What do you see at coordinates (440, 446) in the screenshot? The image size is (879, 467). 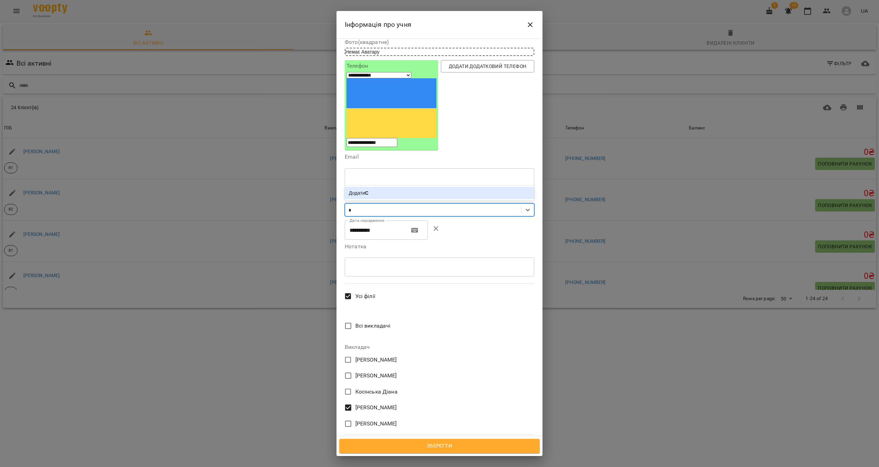 I see `span: Зберегти` at bounding box center [440, 446].